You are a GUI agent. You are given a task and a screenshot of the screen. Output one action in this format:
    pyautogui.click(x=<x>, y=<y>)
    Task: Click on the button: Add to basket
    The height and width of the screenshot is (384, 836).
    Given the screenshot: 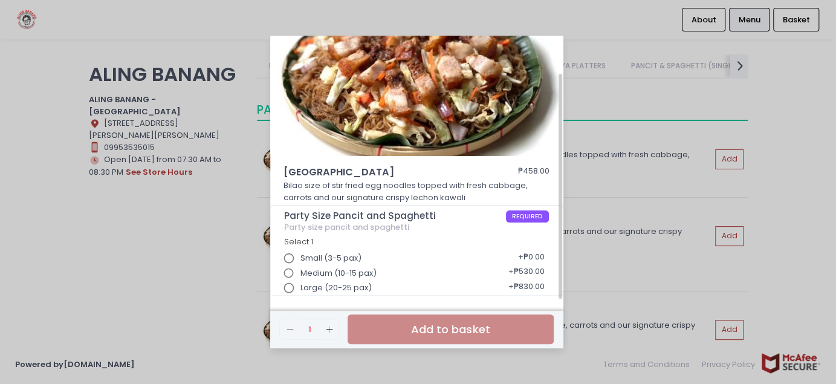 What is the action you would take?
    pyautogui.click(x=450, y=329)
    